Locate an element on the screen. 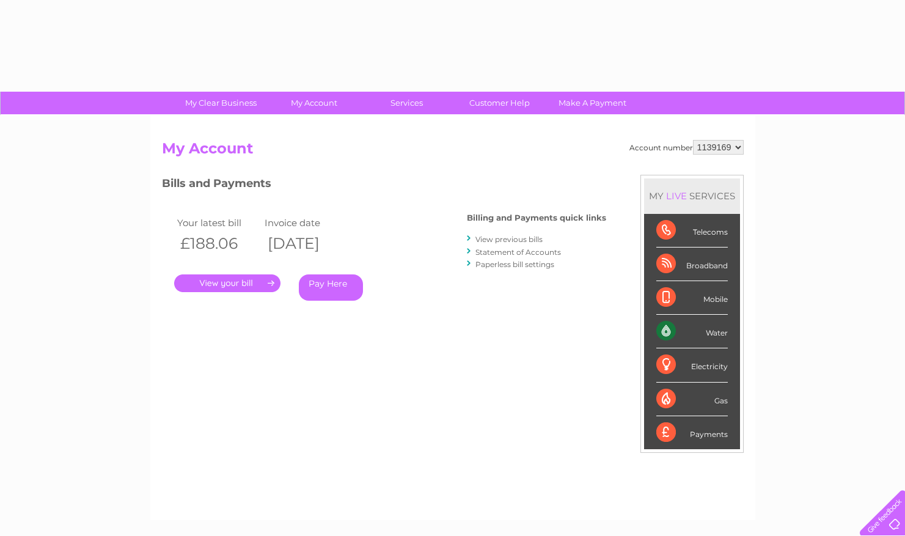 The width and height of the screenshot is (905, 536). div: MY SERVICES is located at coordinates (692, 196).